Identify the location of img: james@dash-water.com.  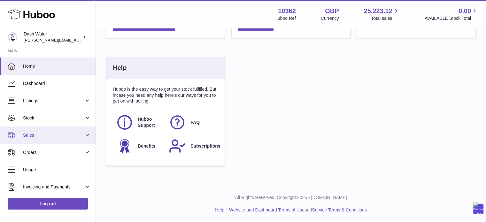
(12, 37).